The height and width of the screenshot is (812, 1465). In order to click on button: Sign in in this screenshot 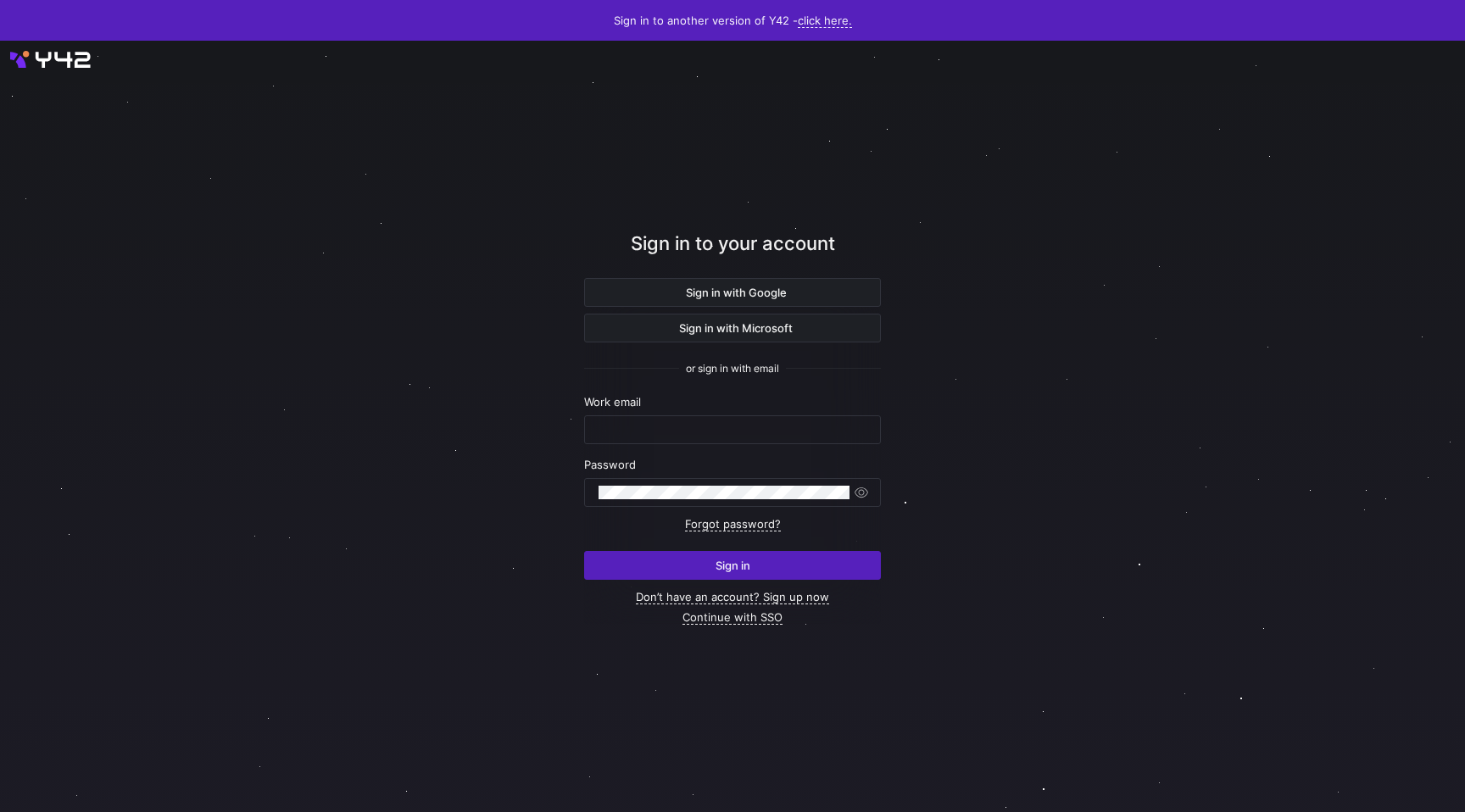, I will do `click(732, 565)`.